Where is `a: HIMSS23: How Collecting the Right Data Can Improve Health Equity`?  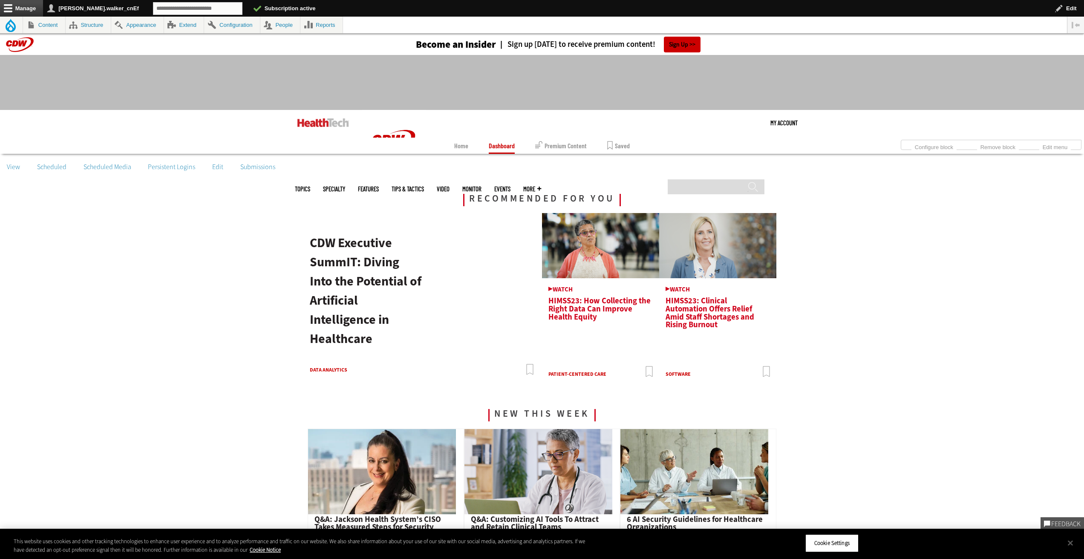 a: HIMSS23: How Collecting the Right Data Can Improve Health Equity is located at coordinates (600, 304).